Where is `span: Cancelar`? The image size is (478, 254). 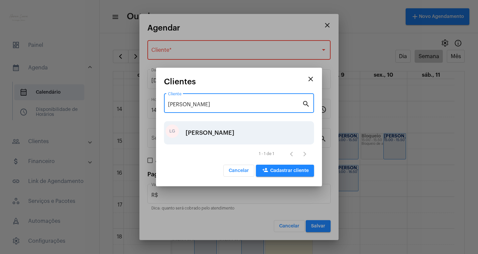
span: Cancelar is located at coordinates (238, 170).